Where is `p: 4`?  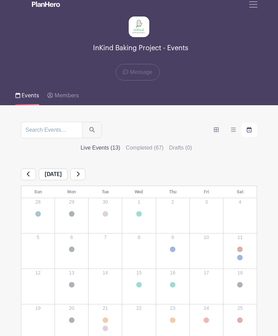 p: 4 is located at coordinates (240, 202).